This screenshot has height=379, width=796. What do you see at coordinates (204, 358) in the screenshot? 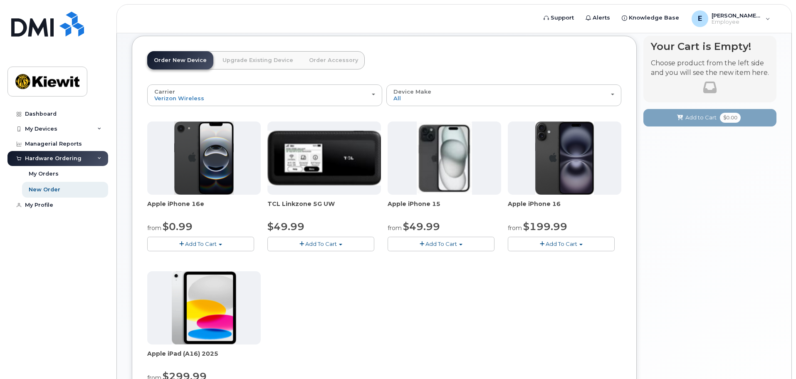
I see `div: Apple iPad (A16) 2025` at bounding box center [204, 358].